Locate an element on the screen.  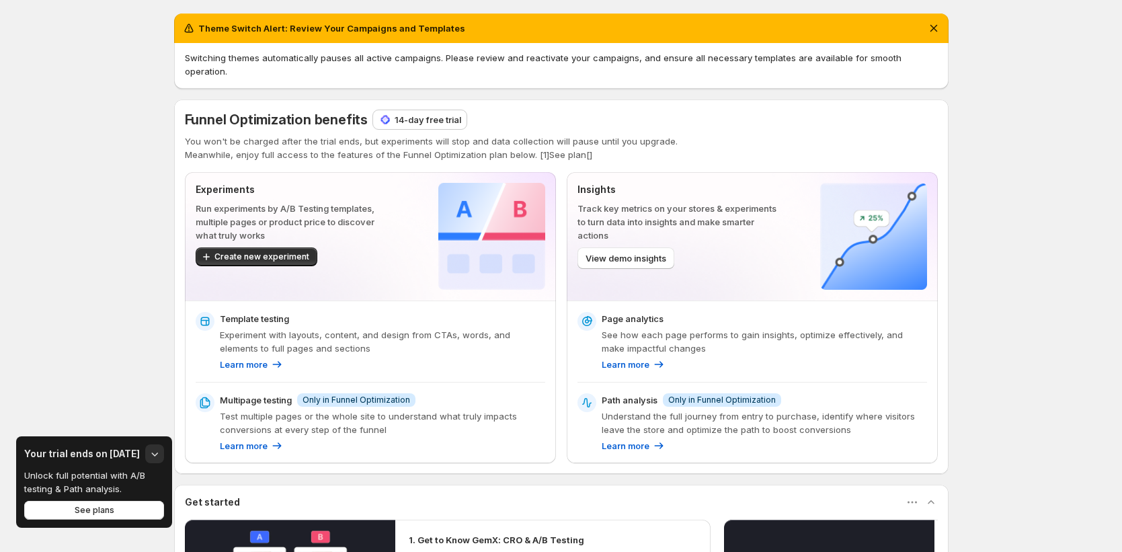
img: Insights is located at coordinates (874, 236).